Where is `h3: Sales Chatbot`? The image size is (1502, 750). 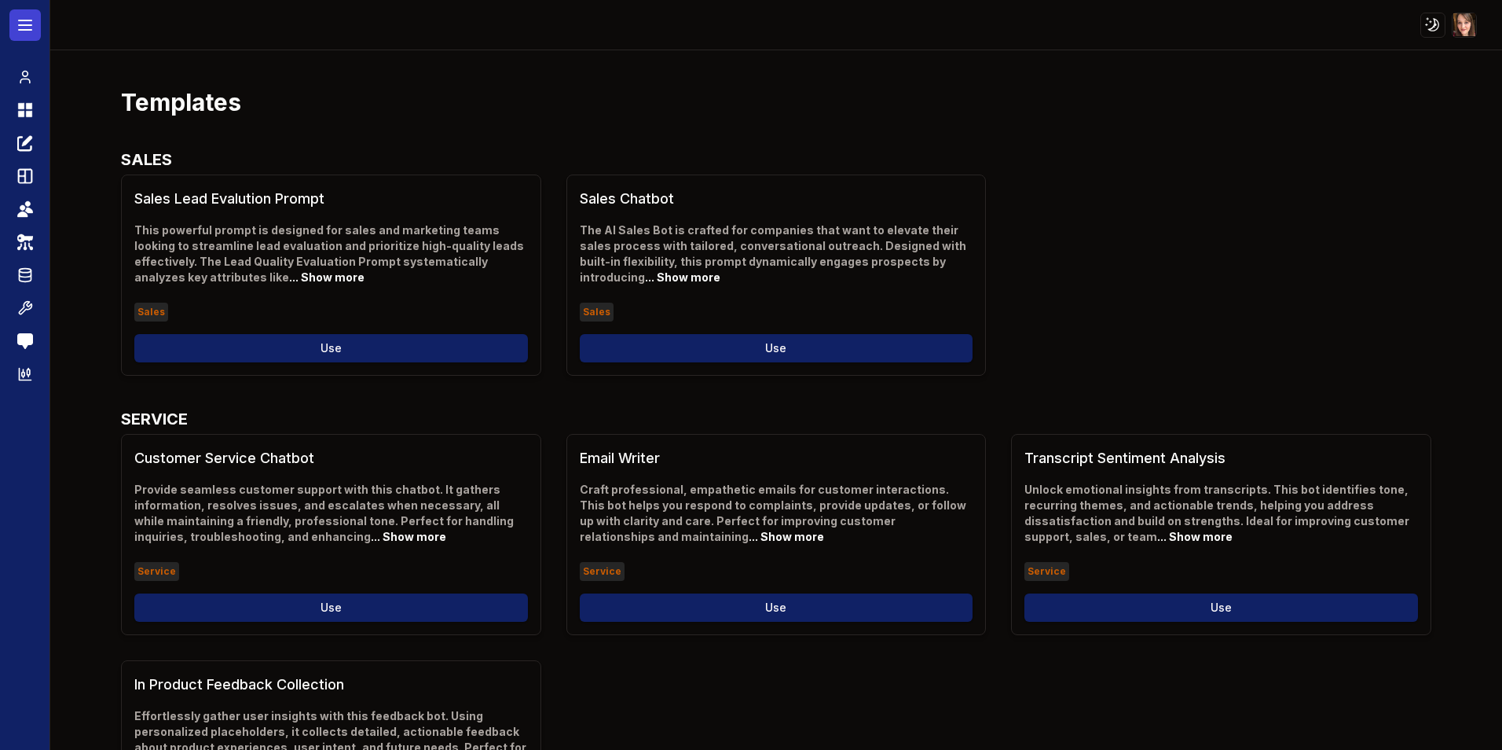
h3: Sales Chatbot is located at coordinates (776, 199).